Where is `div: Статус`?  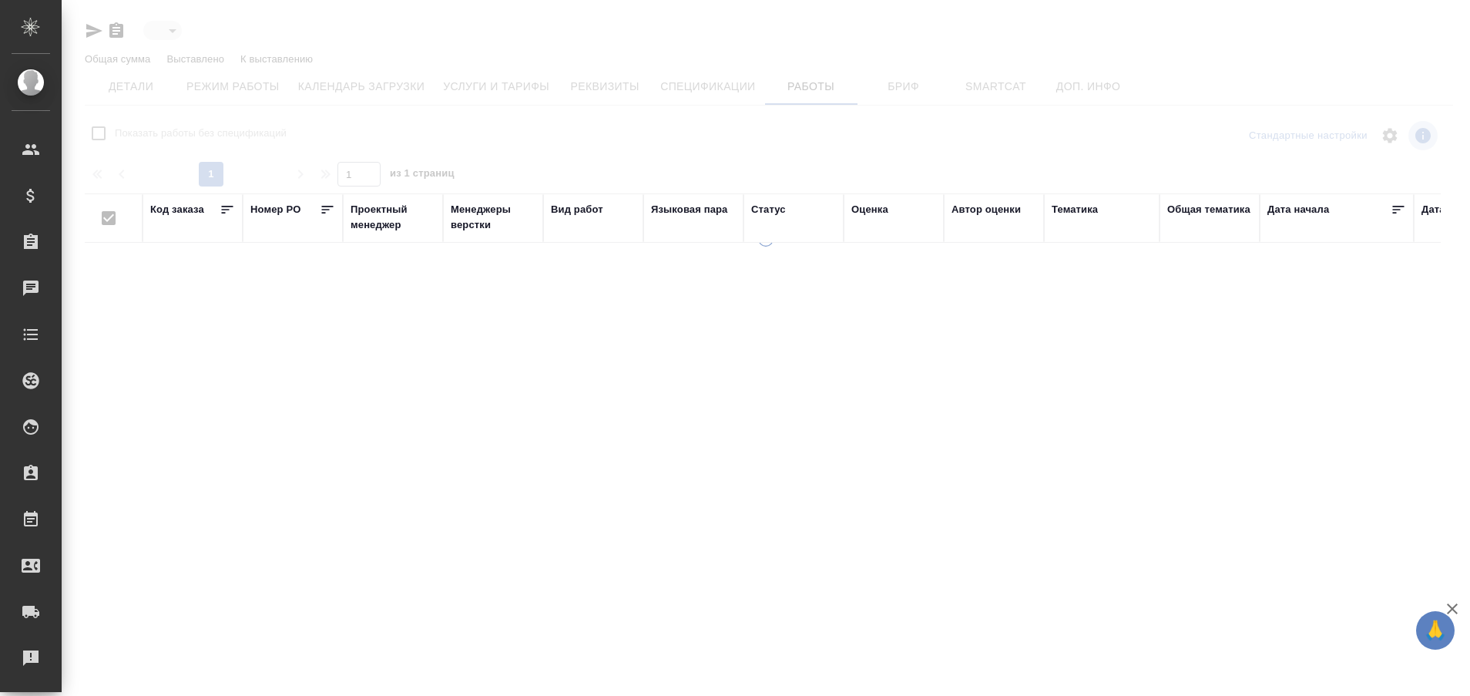
div: Статус is located at coordinates (768, 210).